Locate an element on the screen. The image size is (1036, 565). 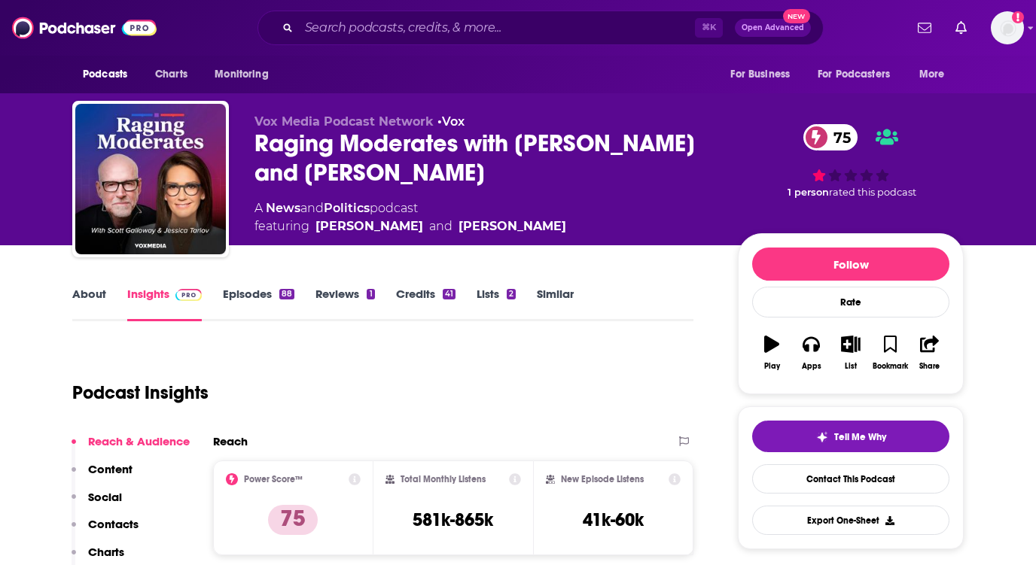
button: Contacts is located at coordinates (105, 531).